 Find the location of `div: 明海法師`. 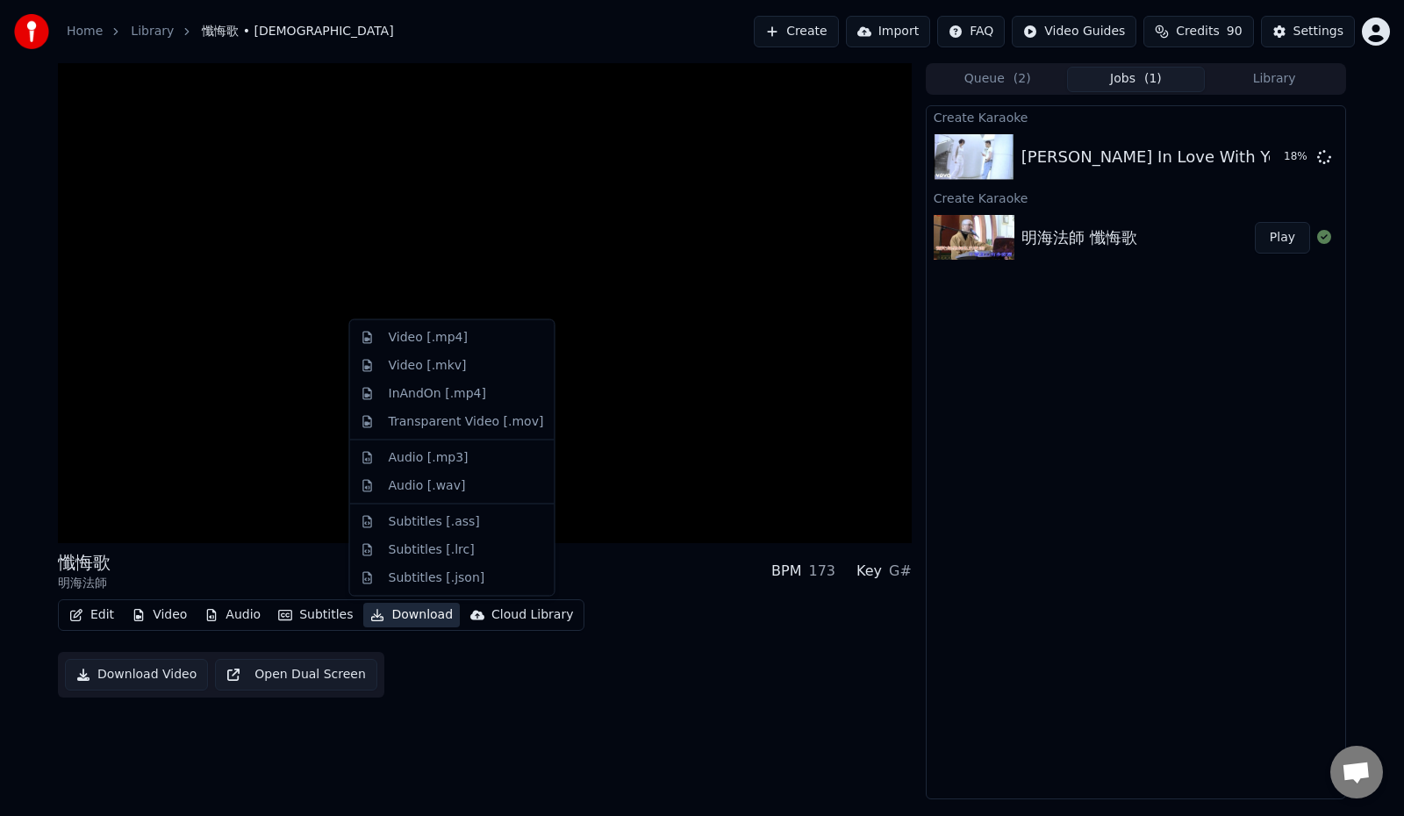

div: 明海法師 is located at coordinates (84, 583).